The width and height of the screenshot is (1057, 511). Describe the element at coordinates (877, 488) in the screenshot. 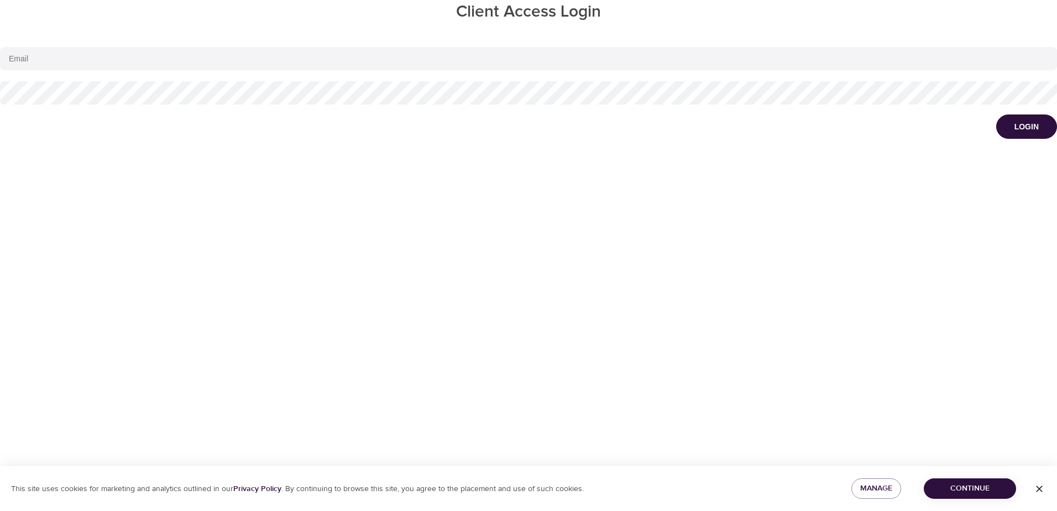

I see `button: Manage` at that location.